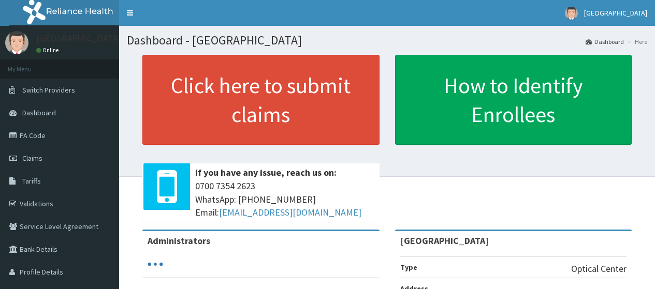  Describe the element at coordinates (39, 113) in the screenshot. I see `span: Dashboard` at that location.